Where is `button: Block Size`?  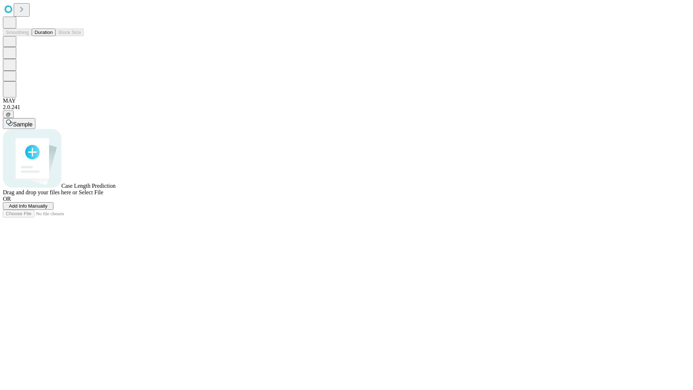
button: Block Size is located at coordinates (70, 32).